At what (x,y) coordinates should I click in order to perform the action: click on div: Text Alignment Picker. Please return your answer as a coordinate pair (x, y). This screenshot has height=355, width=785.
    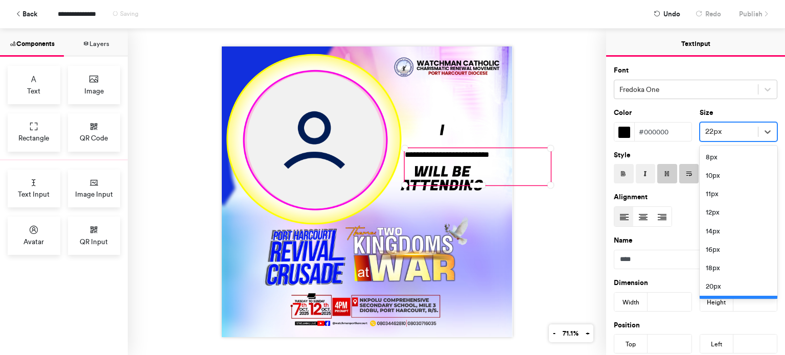
    Looking at the image, I should click on (643, 217).